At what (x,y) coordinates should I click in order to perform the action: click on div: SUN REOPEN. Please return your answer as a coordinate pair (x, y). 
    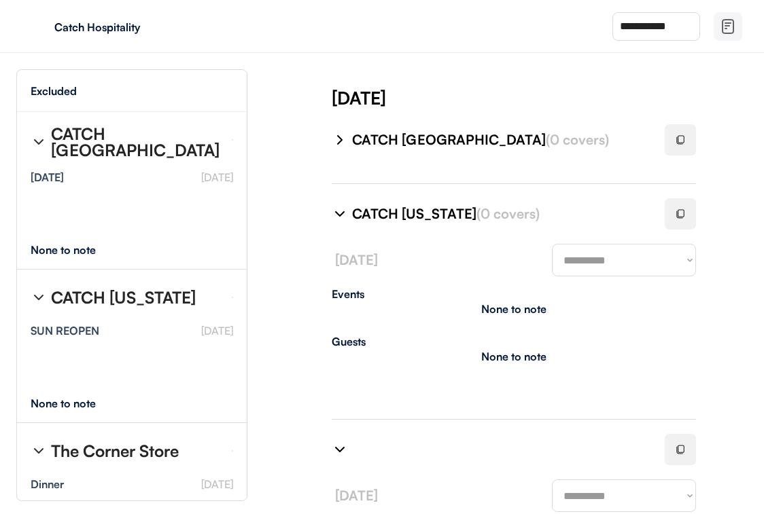
    Looking at the image, I should click on (65, 331).